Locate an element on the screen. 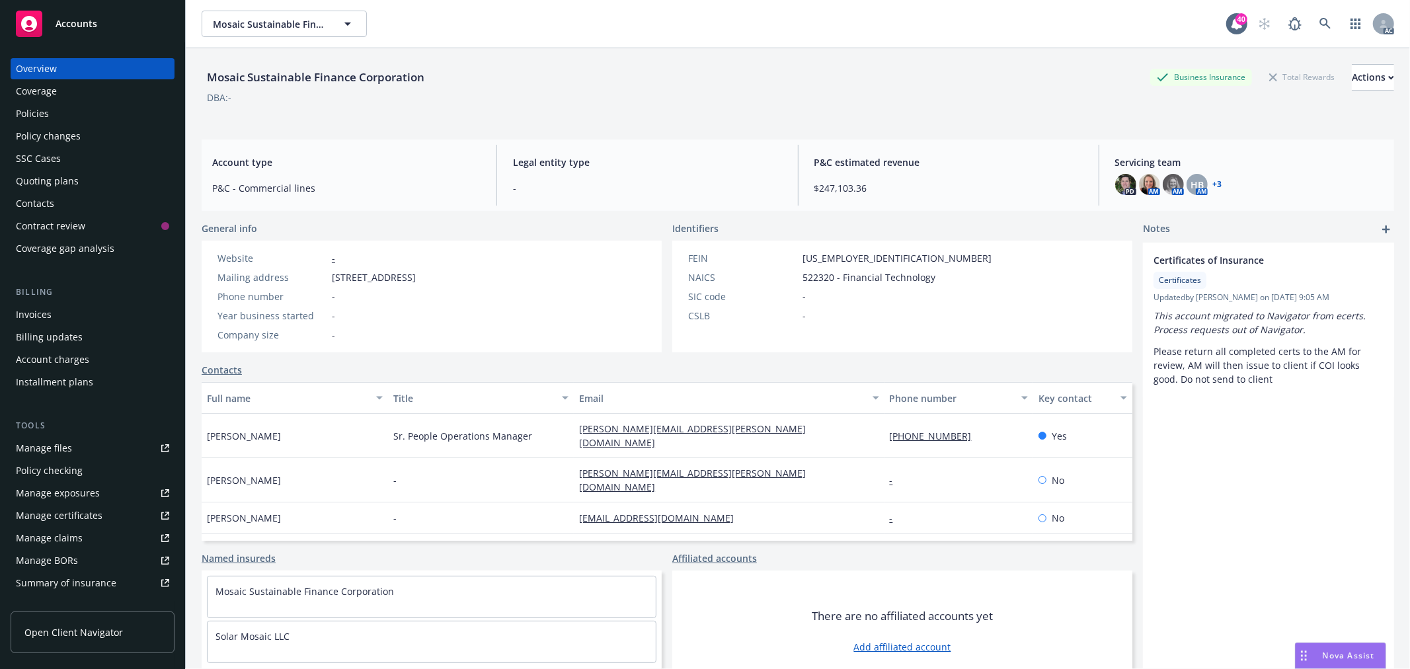 The width and height of the screenshot is (1410, 669). a: Coverage gap analysis is located at coordinates (93, 249).